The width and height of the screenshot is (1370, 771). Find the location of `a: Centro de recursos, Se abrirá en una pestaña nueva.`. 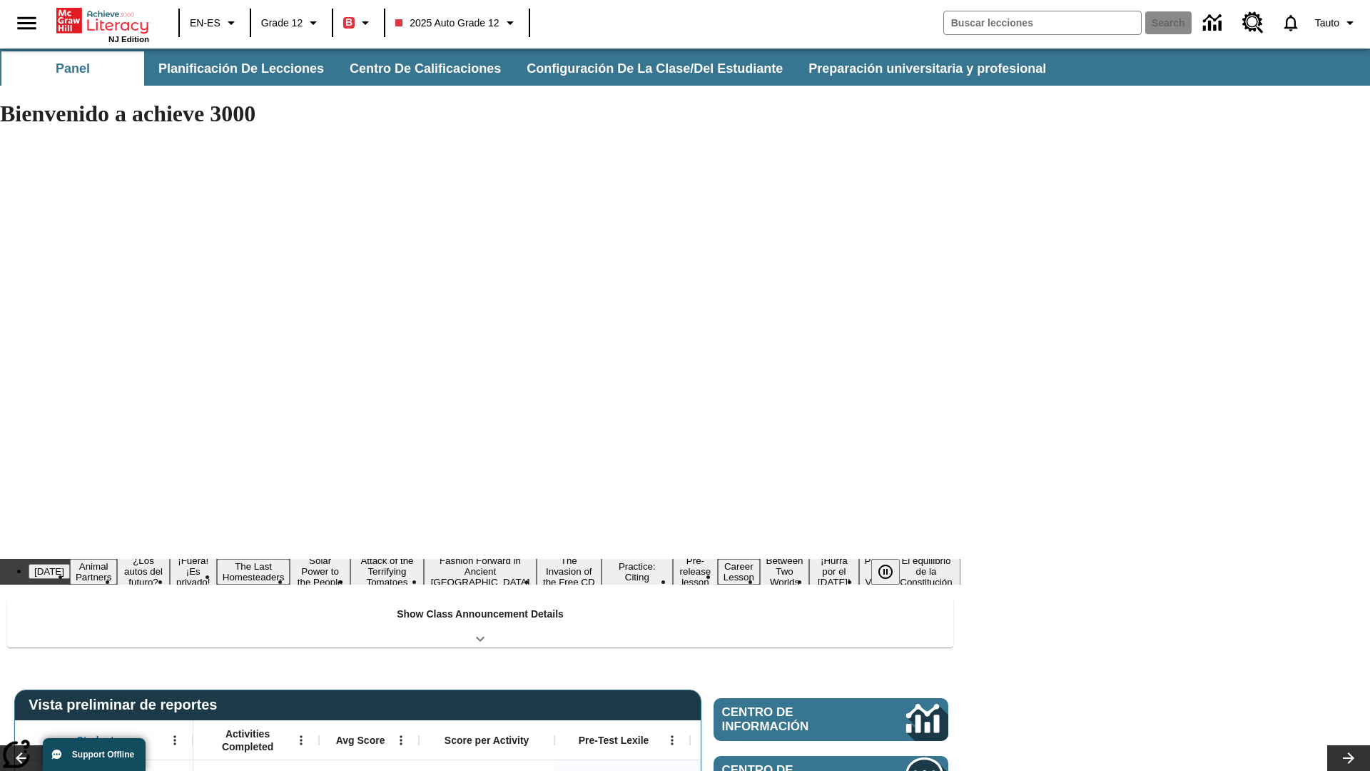

a: Centro de recursos, Se abrirá en una pestaña nueva. is located at coordinates (1253, 23).